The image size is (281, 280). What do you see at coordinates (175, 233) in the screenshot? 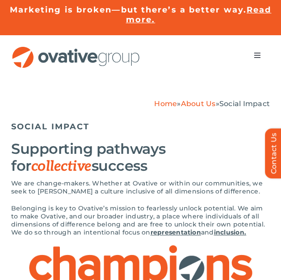
I see `a: representation` at bounding box center [175, 233].